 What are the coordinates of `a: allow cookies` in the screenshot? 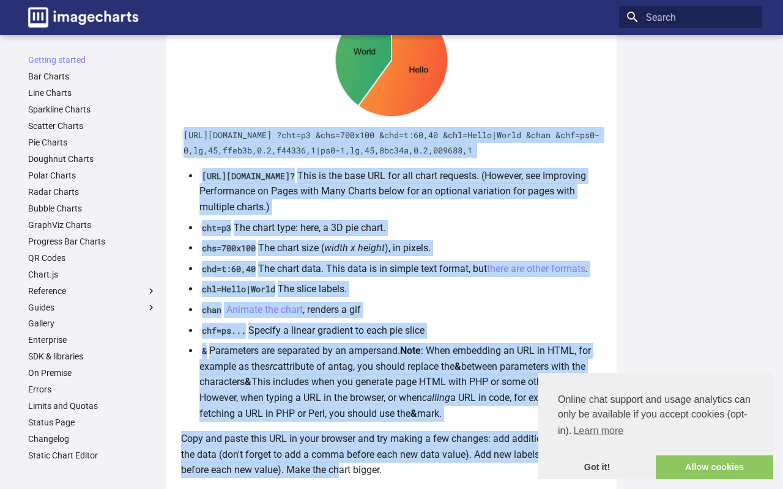 It's located at (714, 468).